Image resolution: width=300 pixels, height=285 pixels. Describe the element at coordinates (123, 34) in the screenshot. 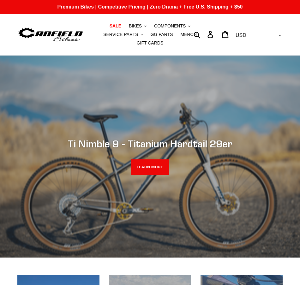

I see `button: SERVICE PARTS` at that location.